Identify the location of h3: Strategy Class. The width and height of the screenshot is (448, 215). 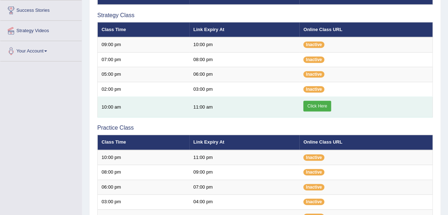
(265, 15).